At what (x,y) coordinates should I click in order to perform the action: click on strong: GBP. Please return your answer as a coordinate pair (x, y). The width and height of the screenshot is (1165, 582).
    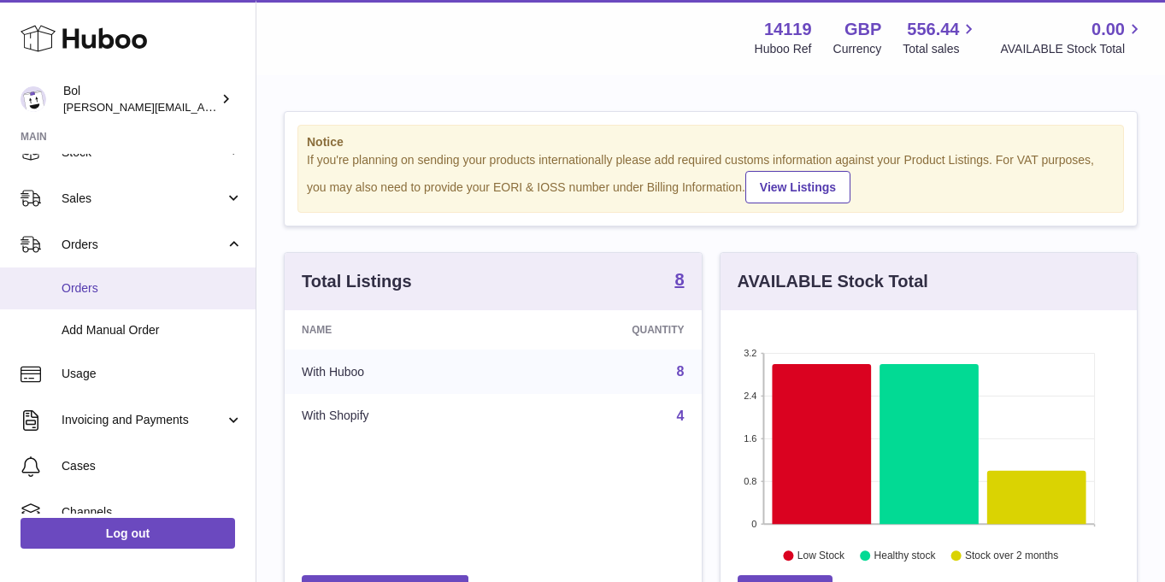
    Looking at the image, I should click on (863, 29).